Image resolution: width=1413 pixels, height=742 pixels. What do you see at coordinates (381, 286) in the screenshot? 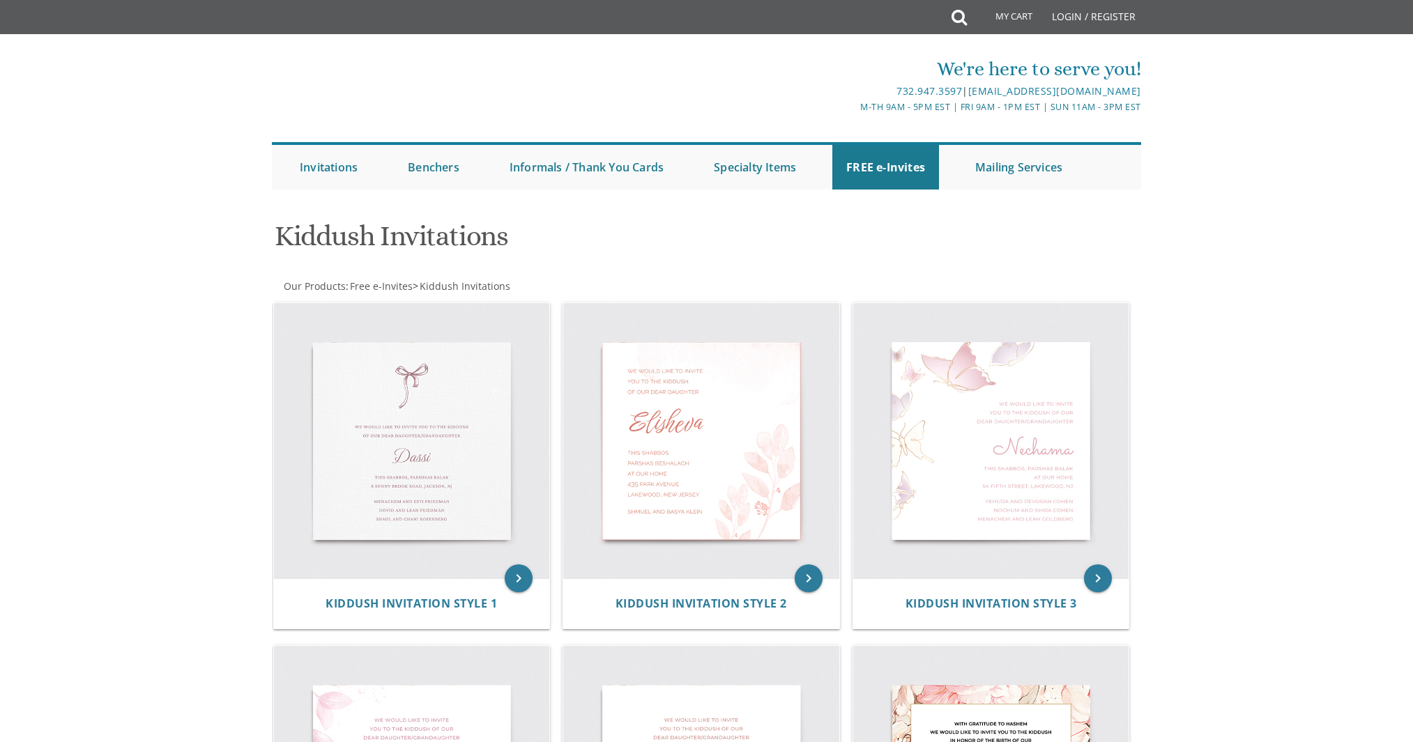
I see `a: Free e-Invites` at bounding box center [381, 286].